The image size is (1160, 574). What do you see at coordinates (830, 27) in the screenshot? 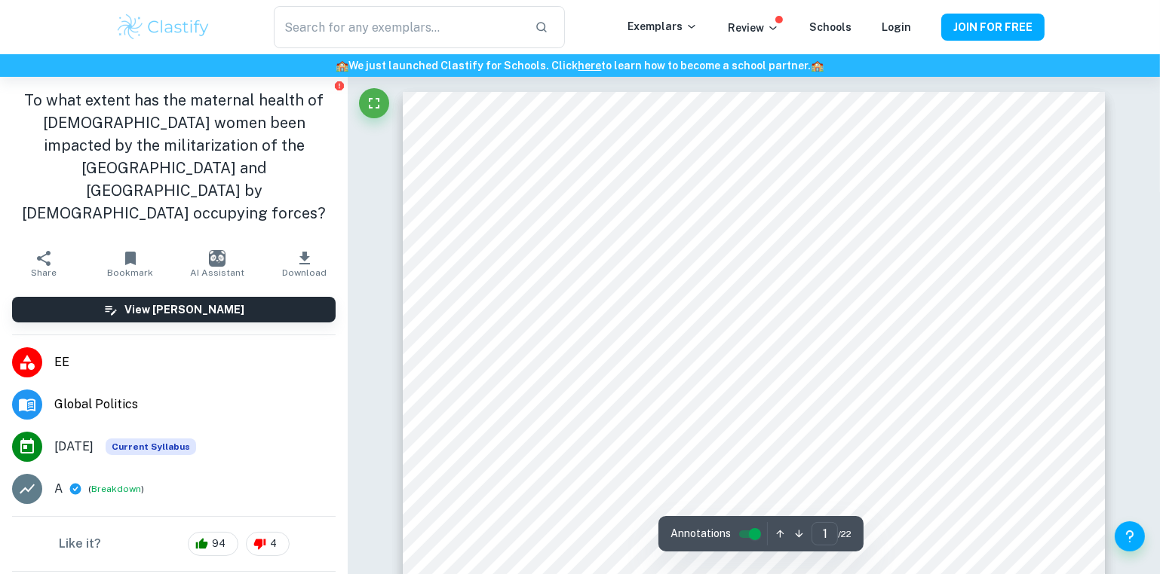
I see `a: Schools` at bounding box center [830, 27].